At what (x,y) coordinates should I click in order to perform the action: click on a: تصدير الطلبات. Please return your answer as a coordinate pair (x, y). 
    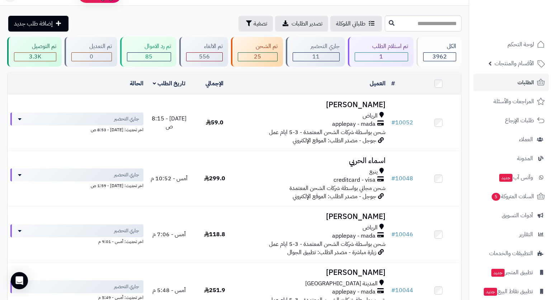
    Looking at the image, I should click on (302, 24).